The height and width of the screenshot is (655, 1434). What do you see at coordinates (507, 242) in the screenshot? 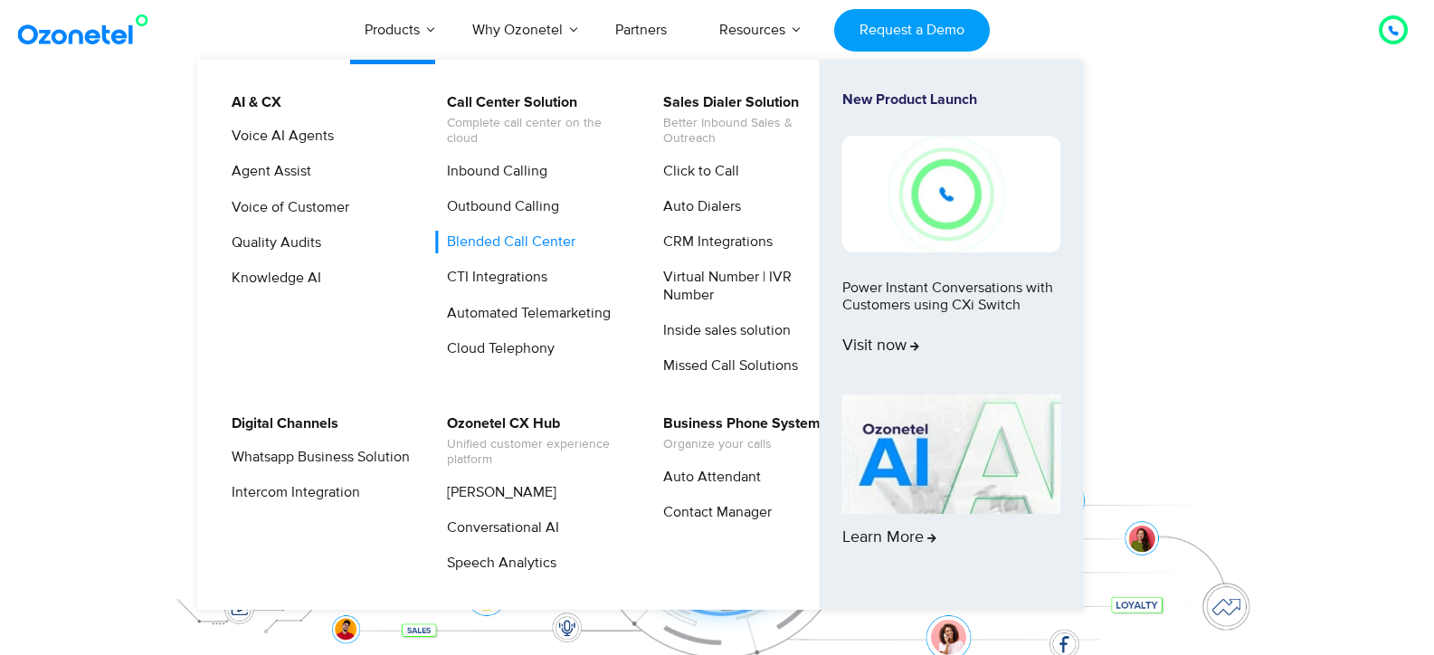
I see `a: Blended Call Center` at bounding box center [507, 242].